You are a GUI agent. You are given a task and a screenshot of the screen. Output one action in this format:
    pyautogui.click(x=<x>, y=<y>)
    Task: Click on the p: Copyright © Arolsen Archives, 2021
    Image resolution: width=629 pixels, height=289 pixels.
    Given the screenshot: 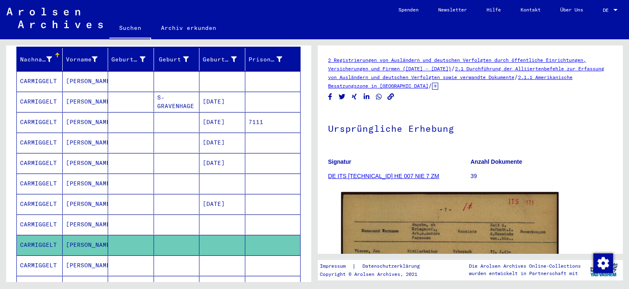 What is the action you would take?
    pyautogui.click(x=374, y=274)
    